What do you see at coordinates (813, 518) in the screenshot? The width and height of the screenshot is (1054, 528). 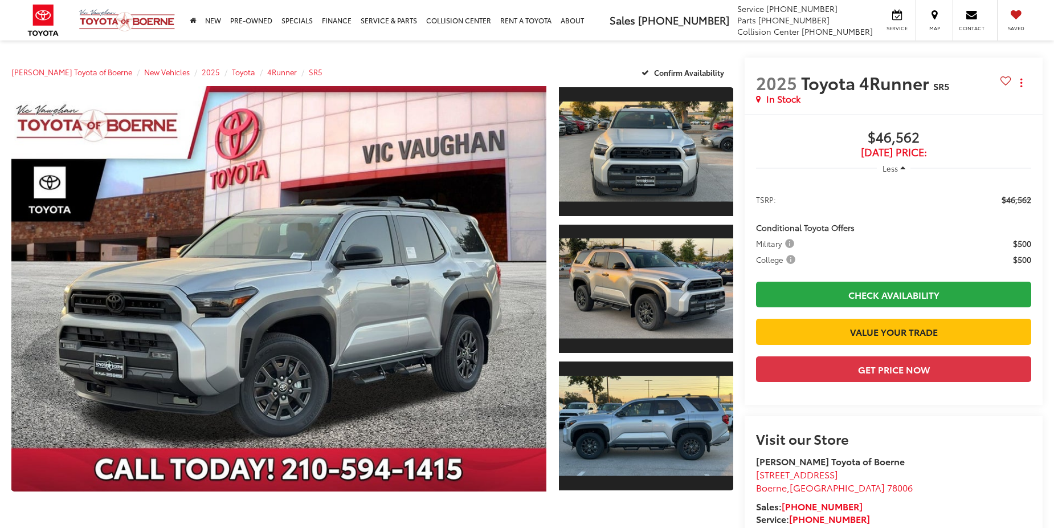 I see `strong: Service:` at bounding box center [813, 518].